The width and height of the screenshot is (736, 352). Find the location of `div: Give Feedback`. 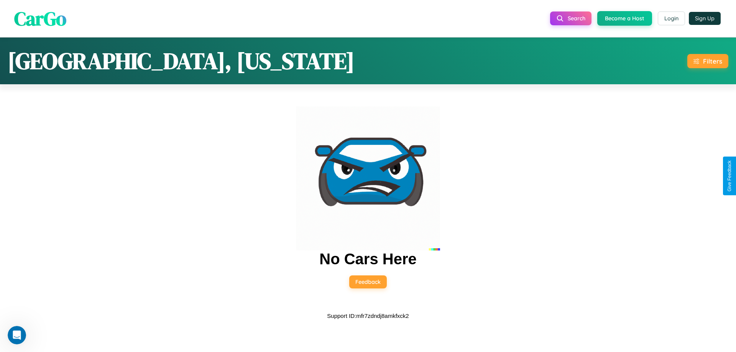

div: Give Feedback is located at coordinates (730, 176).